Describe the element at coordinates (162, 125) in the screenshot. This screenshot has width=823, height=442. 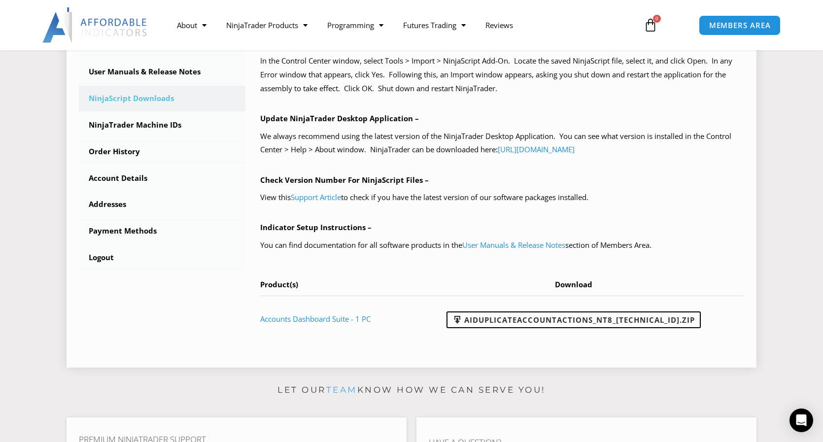
I see `a: NinjaTrader Machine IDs` at that location.